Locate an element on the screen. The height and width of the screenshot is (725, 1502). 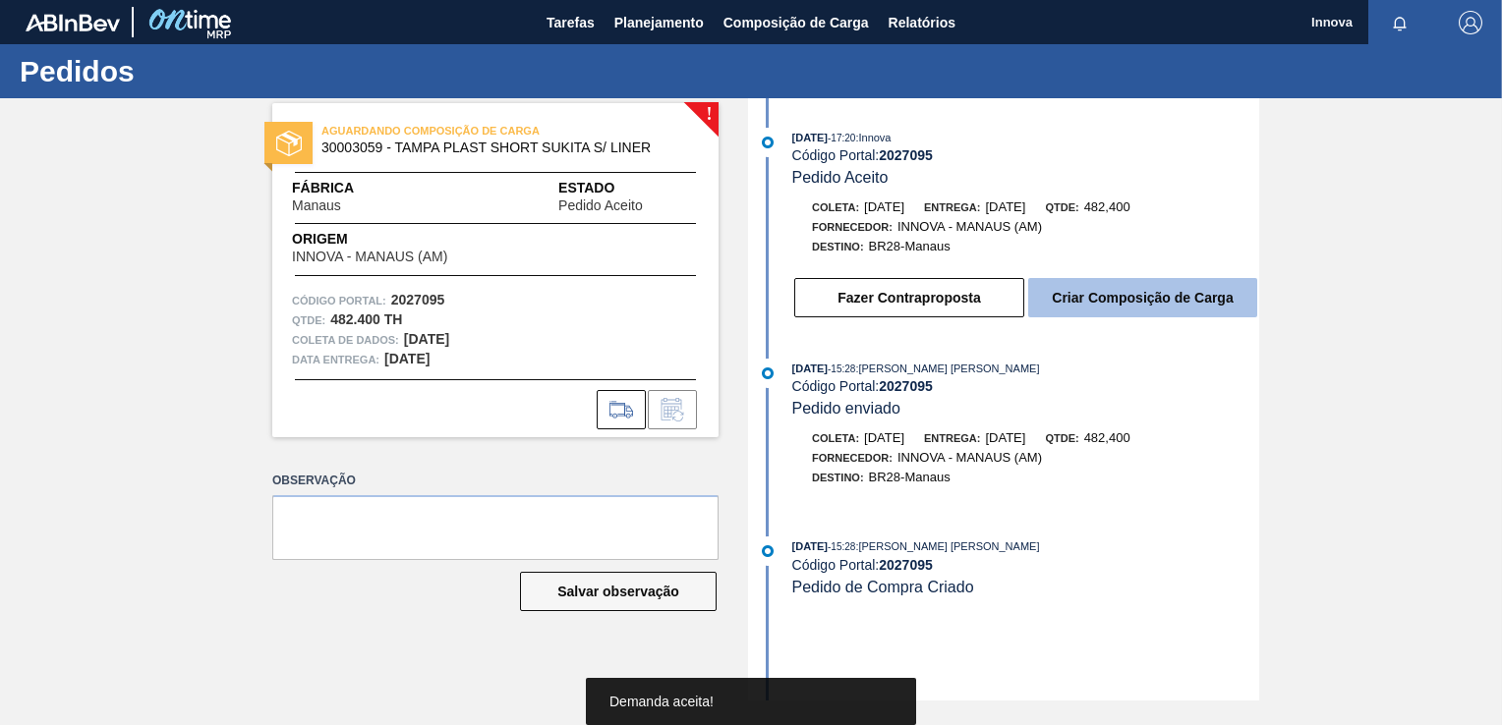
img: Logout is located at coordinates (1471, 23).